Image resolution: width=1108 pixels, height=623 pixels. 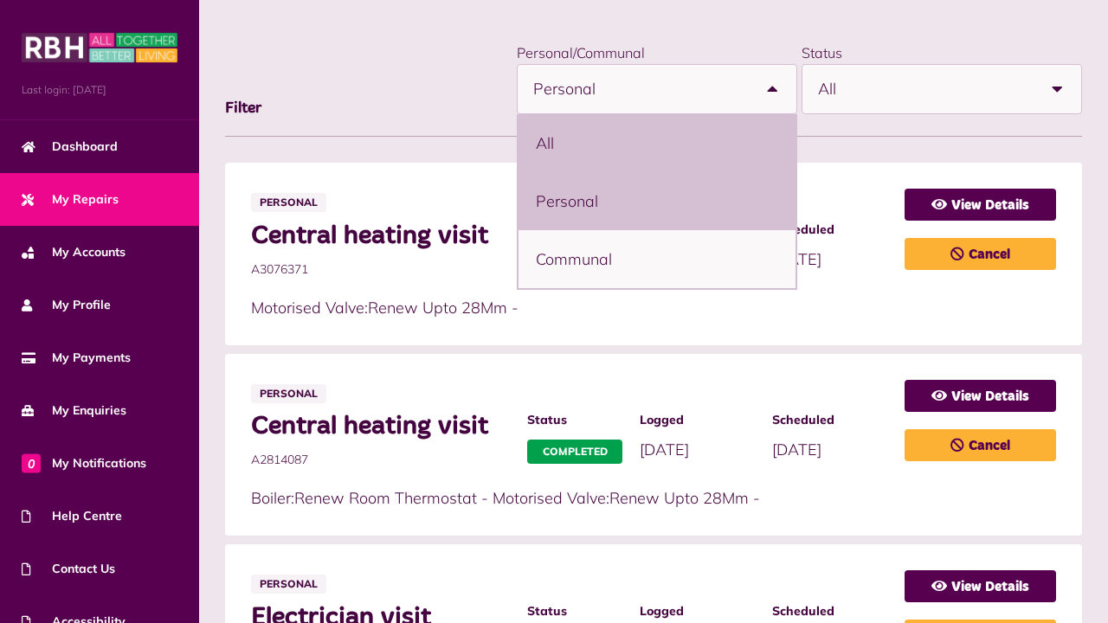 What do you see at coordinates (76, 357) in the screenshot?
I see `span: My Payments` at bounding box center [76, 357].